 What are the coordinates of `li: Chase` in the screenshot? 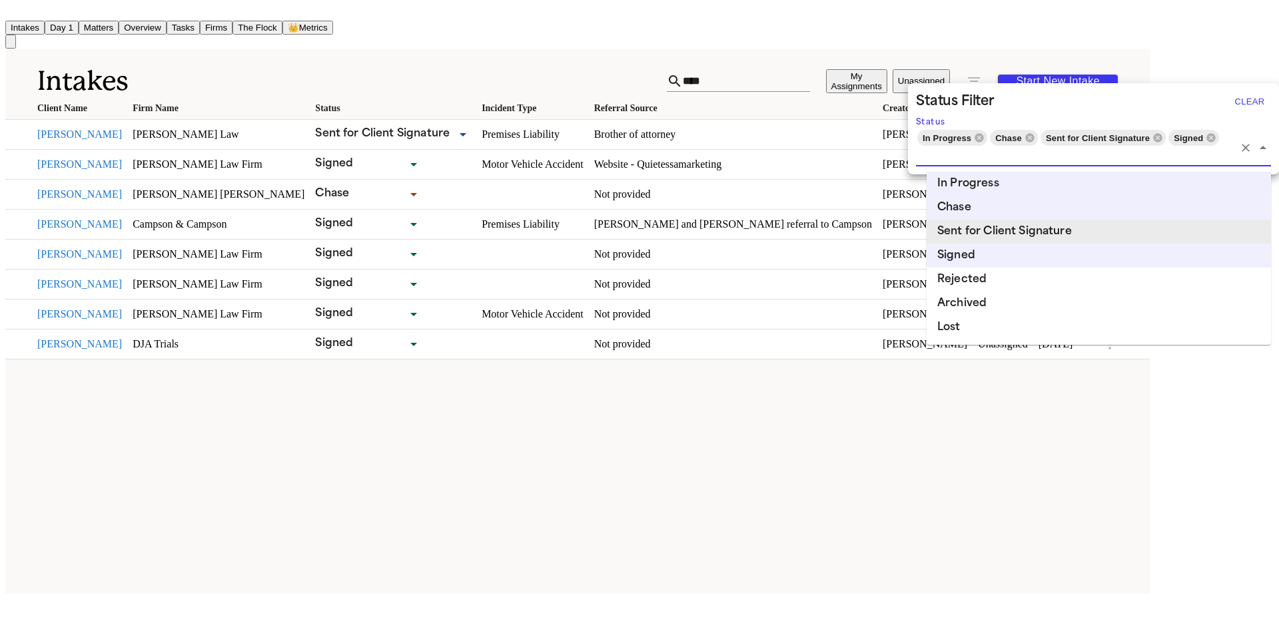 It's located at (1098, 208).